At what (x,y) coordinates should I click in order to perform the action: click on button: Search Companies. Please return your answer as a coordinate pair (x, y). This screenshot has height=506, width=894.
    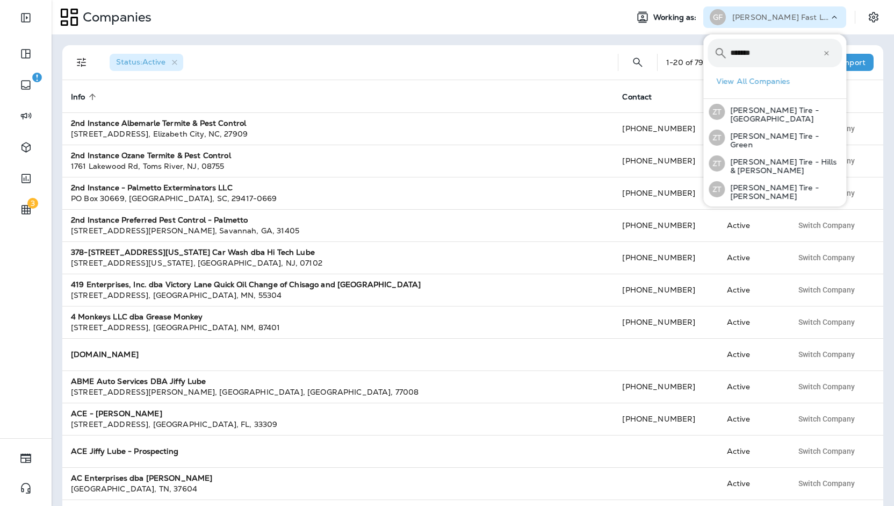
    Looking at the image, I should click on (638, 62).